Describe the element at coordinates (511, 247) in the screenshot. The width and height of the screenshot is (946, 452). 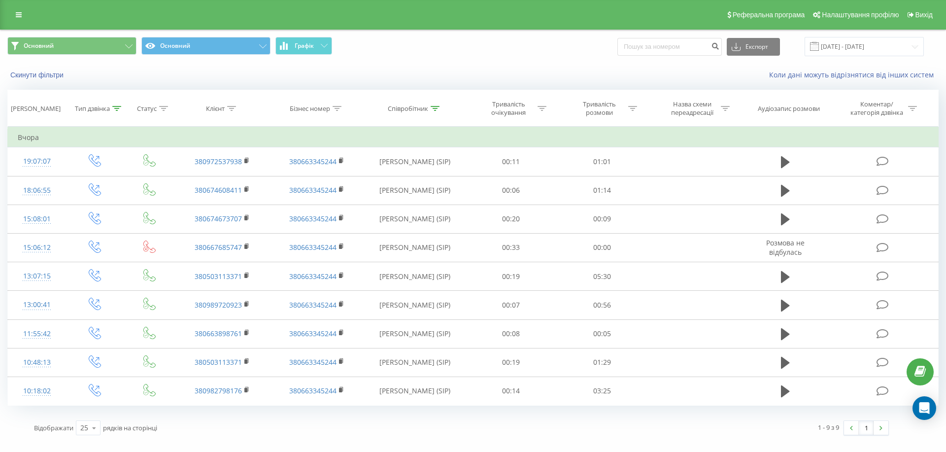
I see `td: 00:33` at that location.